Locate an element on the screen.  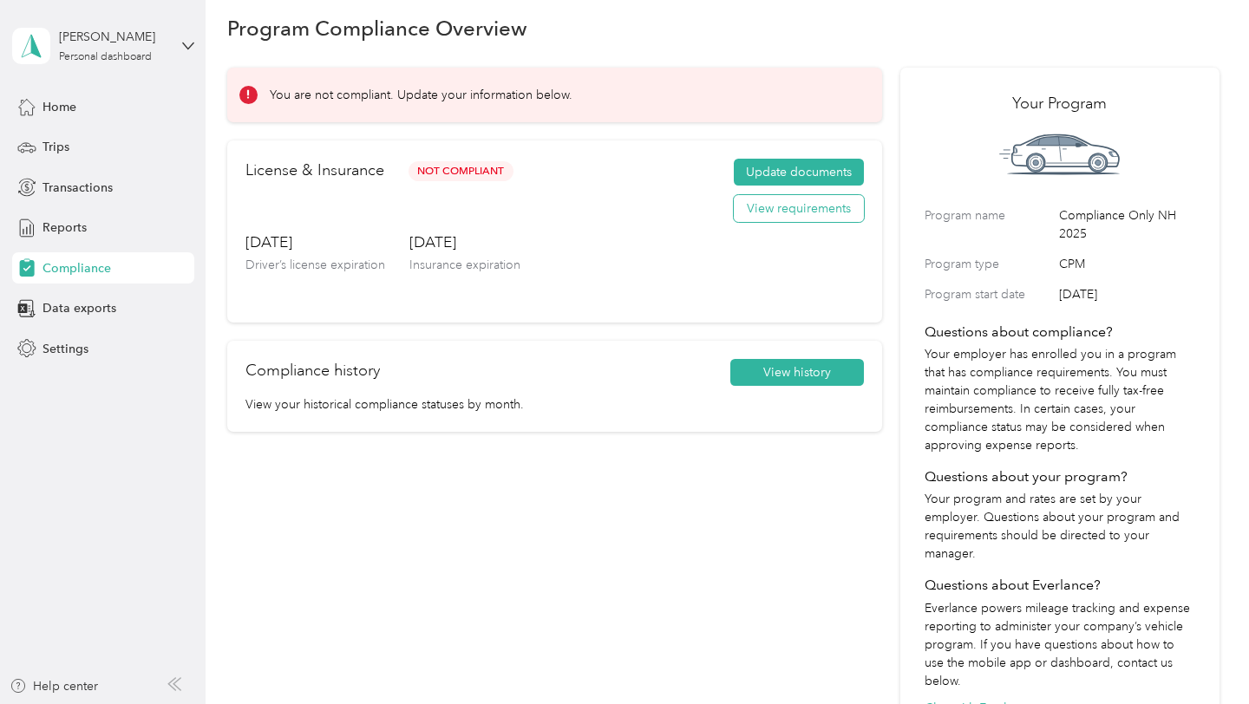
span: Data exports is located at coordinates (79, 308).